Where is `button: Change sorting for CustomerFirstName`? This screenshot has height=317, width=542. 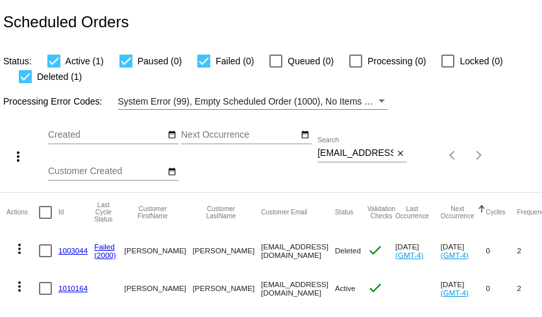 button: Change sorting for CustomerFirstName is located at coordinates (152, 212).